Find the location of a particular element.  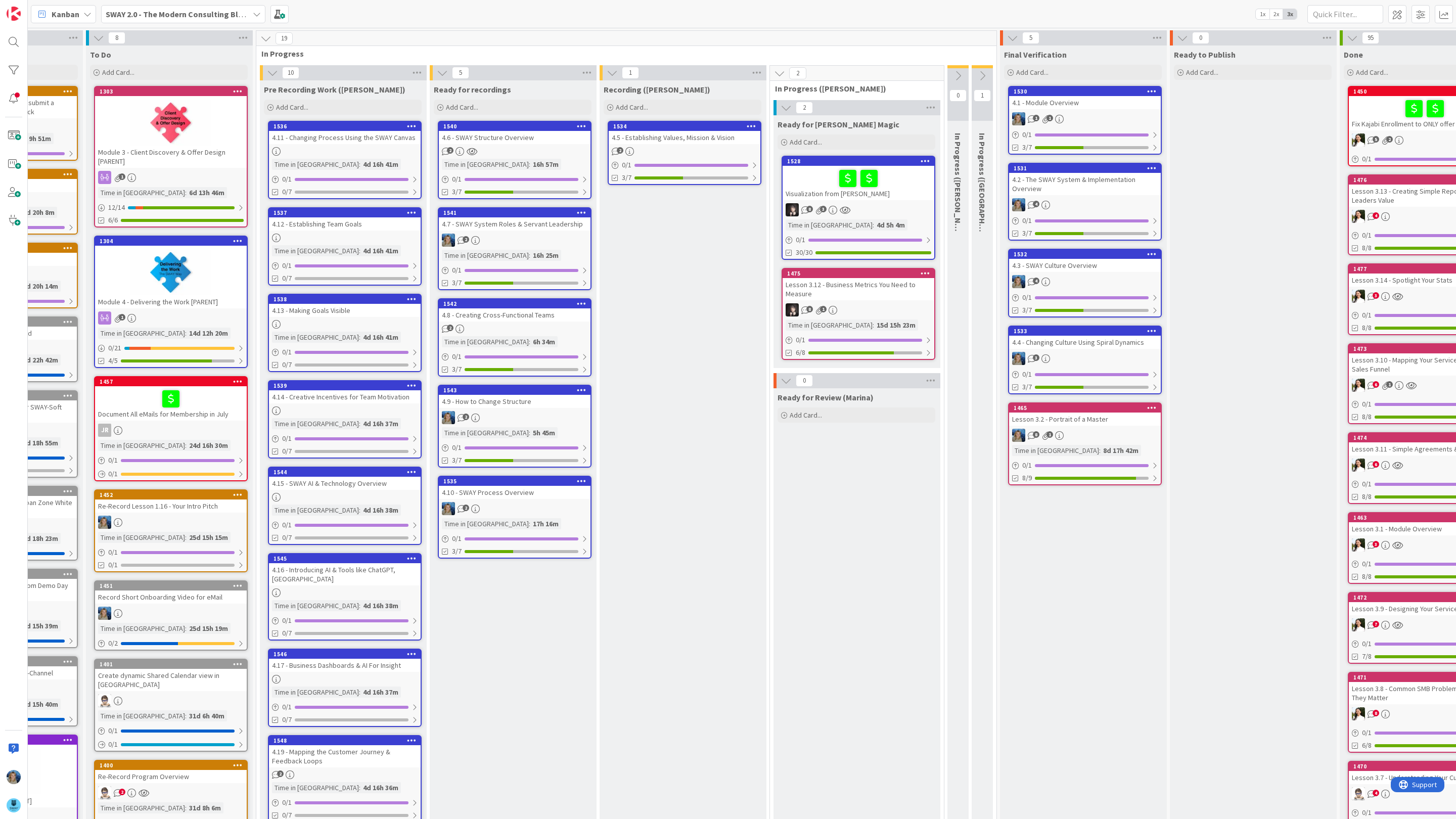

img: BN is located at coordinates (793, 210).